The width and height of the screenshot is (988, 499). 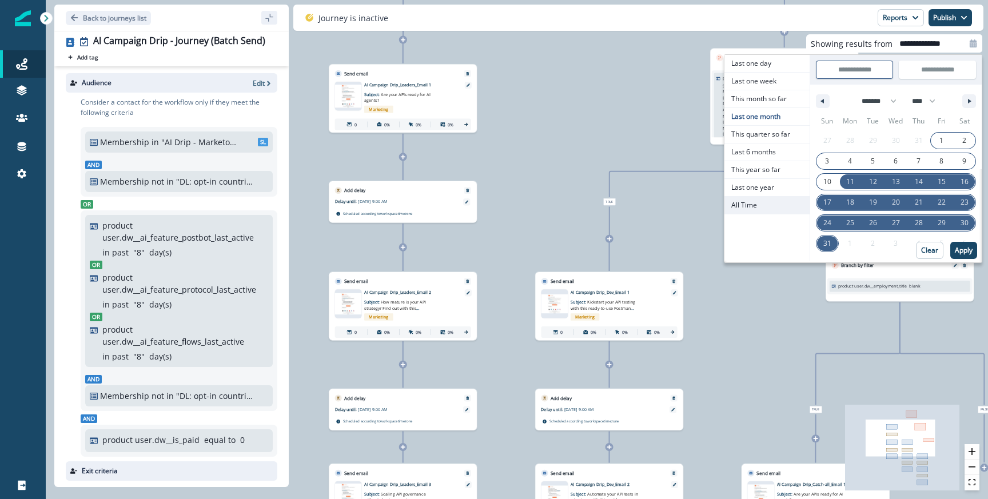 What do you see at coordinates (964, 182) in the screenshot?
I see `span: 16` at bounding box center [964, 182].